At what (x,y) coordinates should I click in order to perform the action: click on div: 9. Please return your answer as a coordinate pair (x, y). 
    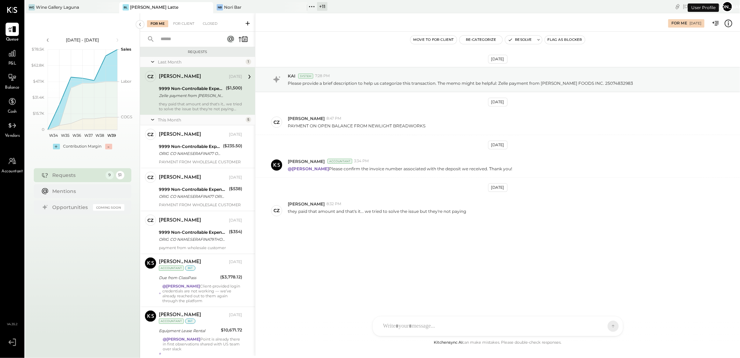
    Looking at the image, I should click on (110, 175).